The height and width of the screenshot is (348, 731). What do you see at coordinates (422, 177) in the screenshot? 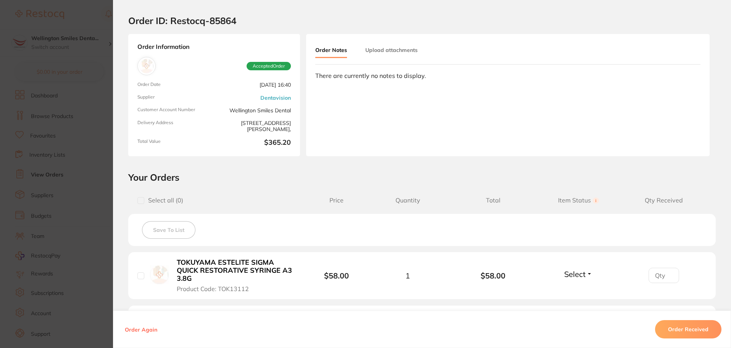
I see `h2: Your Orders` at bounding box center [422, 177].